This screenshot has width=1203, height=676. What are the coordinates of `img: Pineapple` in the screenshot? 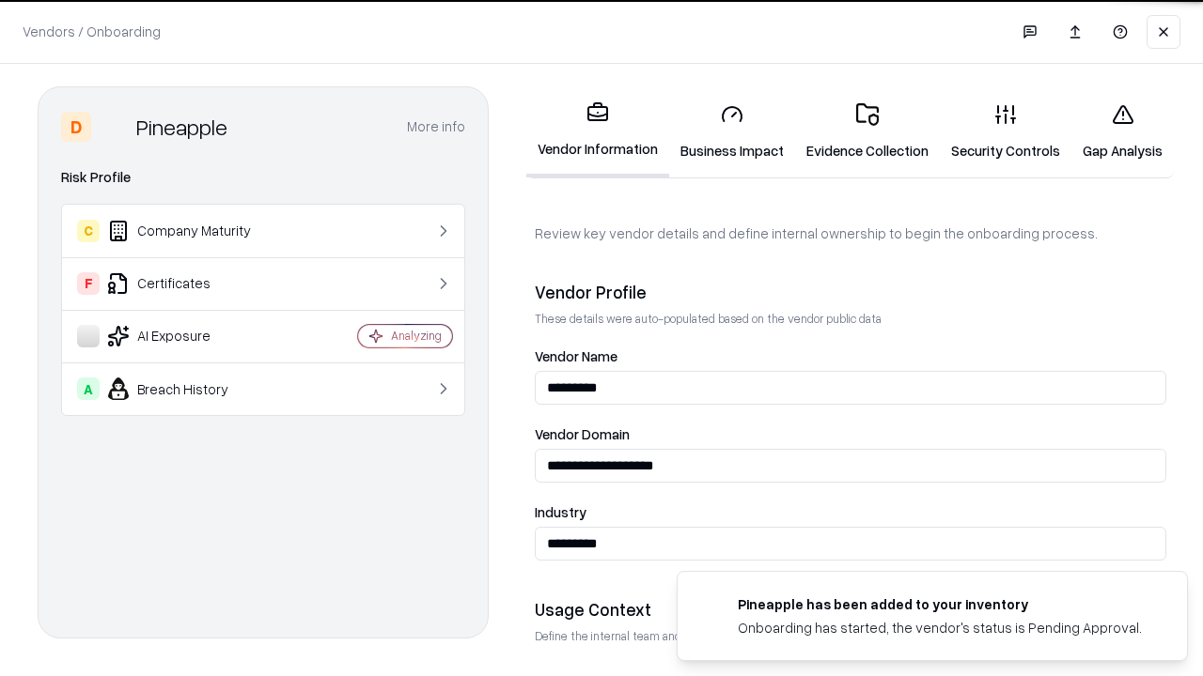 It's located at (114, 127).